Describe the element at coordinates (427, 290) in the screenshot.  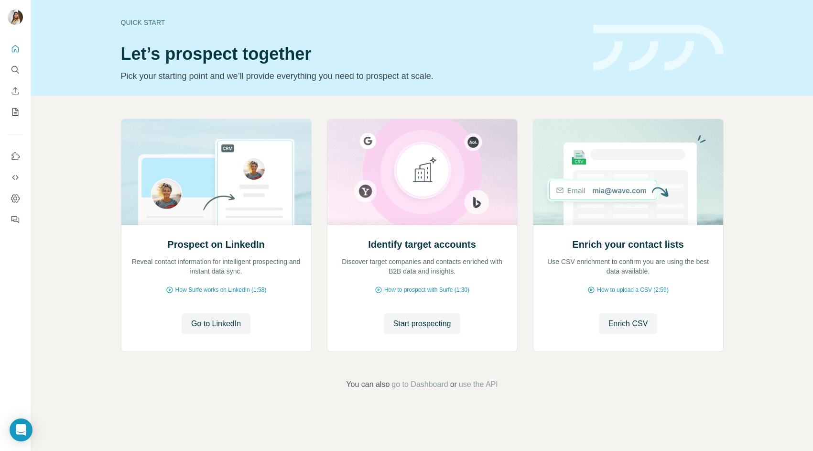
I see `span: How to prospect with Surfe (1:30)` at that location.